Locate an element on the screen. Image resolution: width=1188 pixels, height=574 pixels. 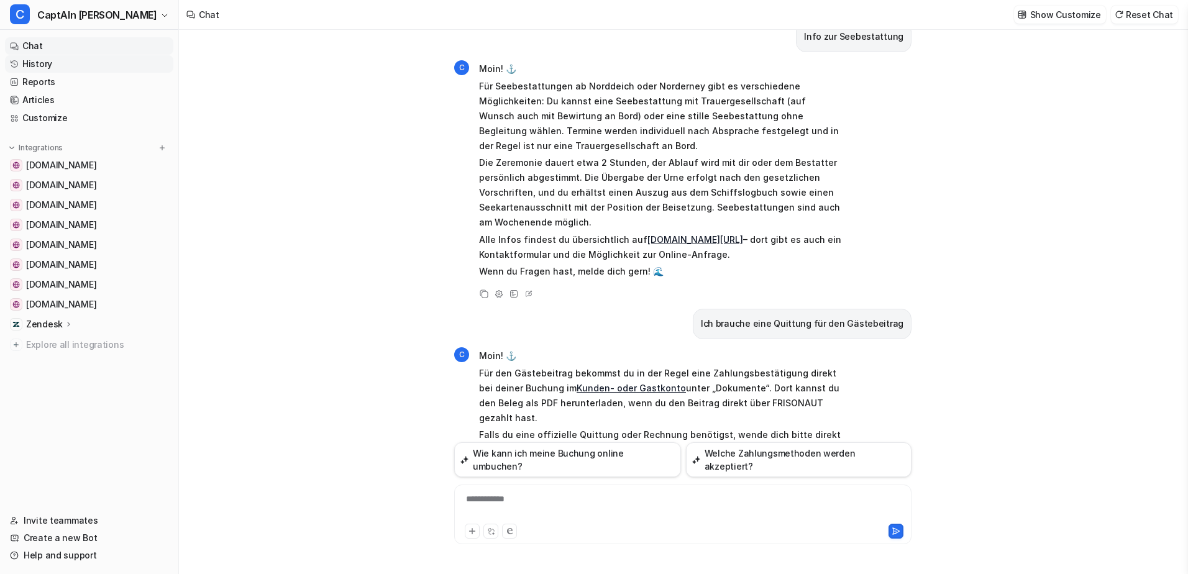
p: Alle Infos findest du übersichtlich auf – dort gibt es auch ein Kontaktformular und die Möglichke... is located at coordinates (661, 247).